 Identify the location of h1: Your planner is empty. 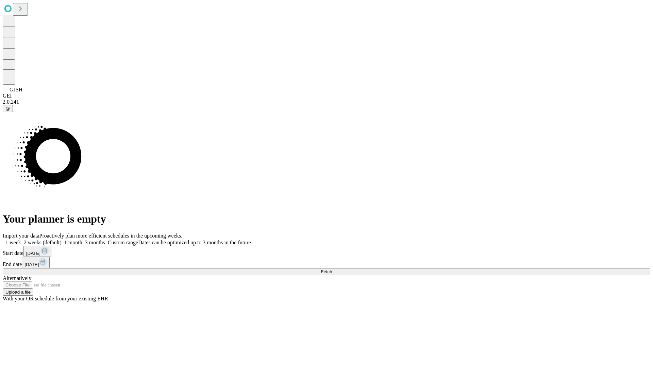
(327, 219).